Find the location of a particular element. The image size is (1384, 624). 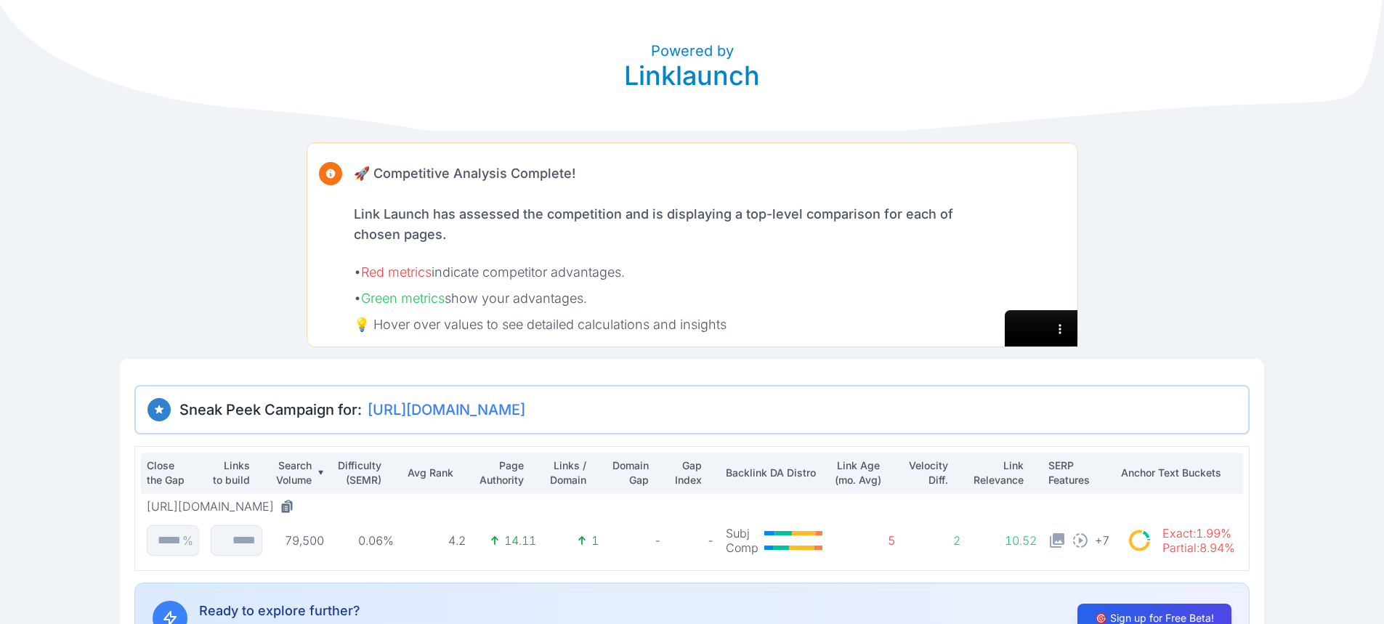

p: Exact : 1.99% is located at coordinates (1199, 533).